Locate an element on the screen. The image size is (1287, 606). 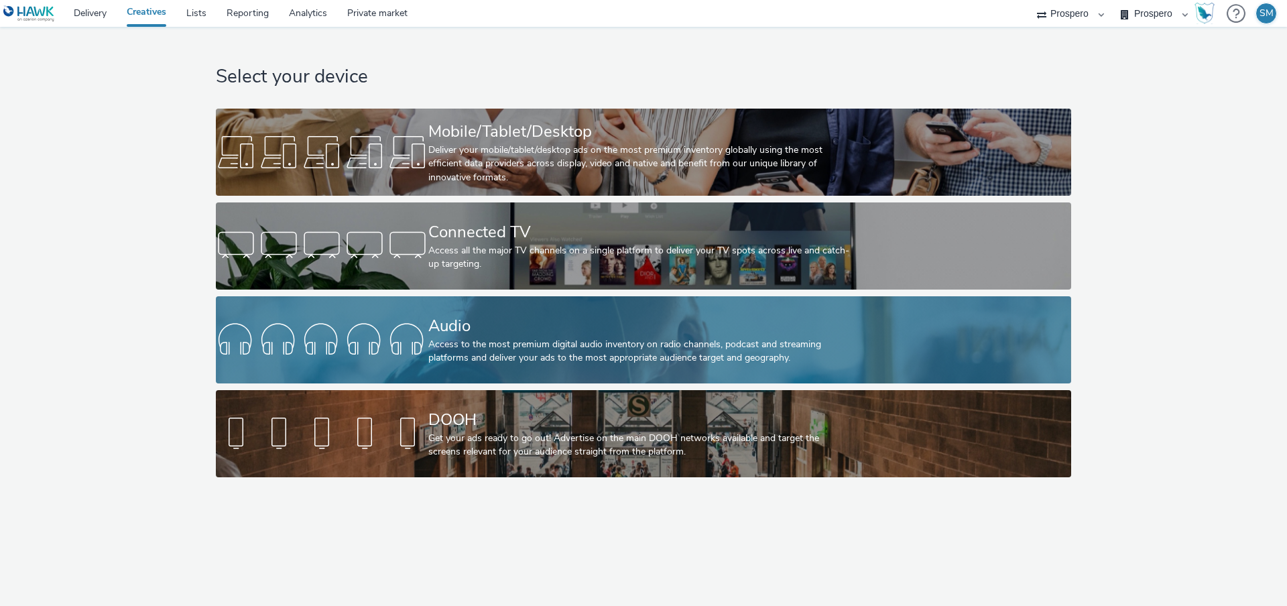
h1: Select your device is located at coordinates (643, 77).